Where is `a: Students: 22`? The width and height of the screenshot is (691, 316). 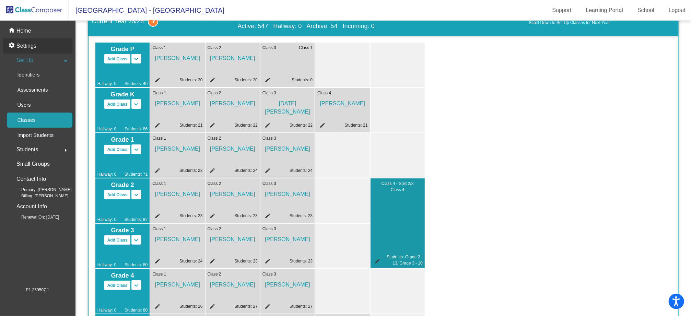 a: Students: 22 is located at coordinates (246, 125).